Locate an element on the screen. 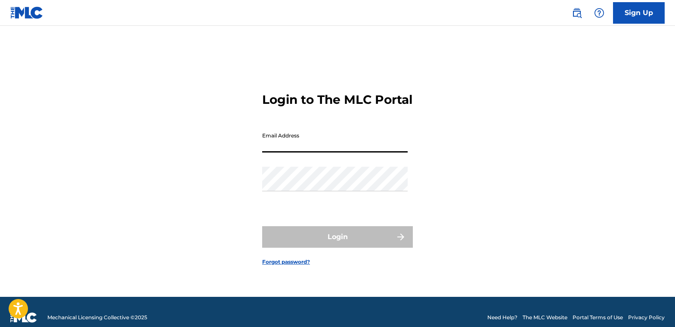  div: Help is located at coordinates (599, 13).